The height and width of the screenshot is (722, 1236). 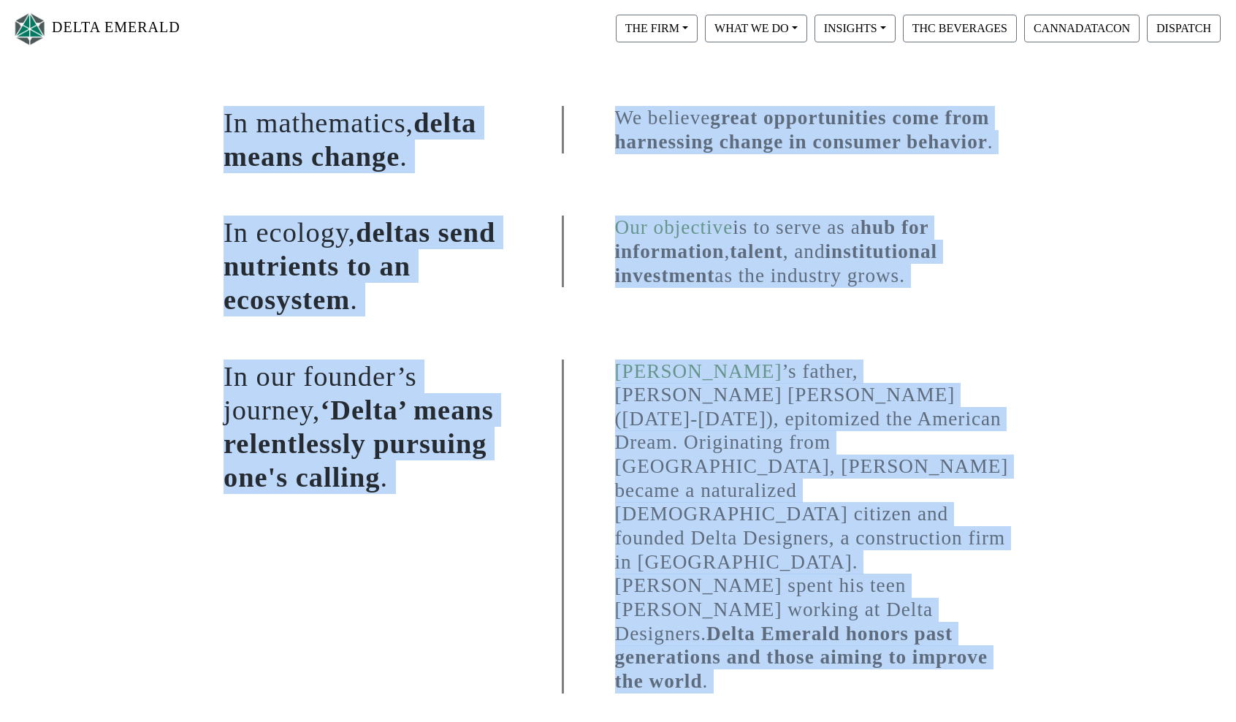 I want to click on a: THC BEVERAGES, so click(x=960, y=27).